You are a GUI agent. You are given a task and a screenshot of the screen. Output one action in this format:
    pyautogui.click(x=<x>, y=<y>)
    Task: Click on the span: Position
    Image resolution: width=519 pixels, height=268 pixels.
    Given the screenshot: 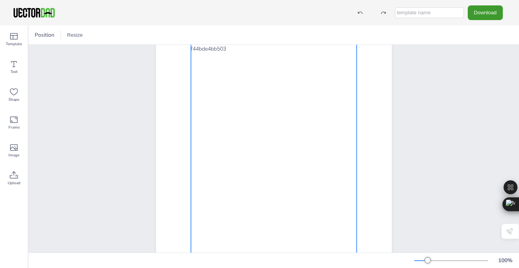 What is the action you would take?
    pyautogui.click(x=44, y=35)
    